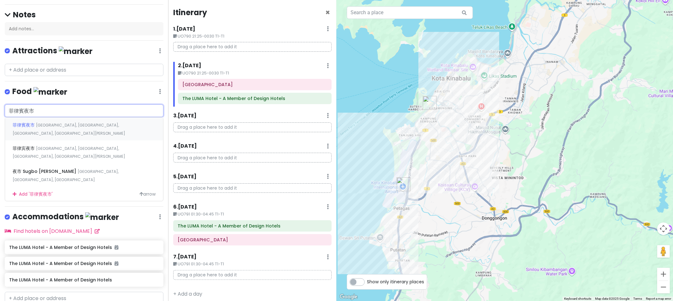  Describe the element at coordinates (52, 51) in the screenshot. I see `h4: Attractions` at that location.